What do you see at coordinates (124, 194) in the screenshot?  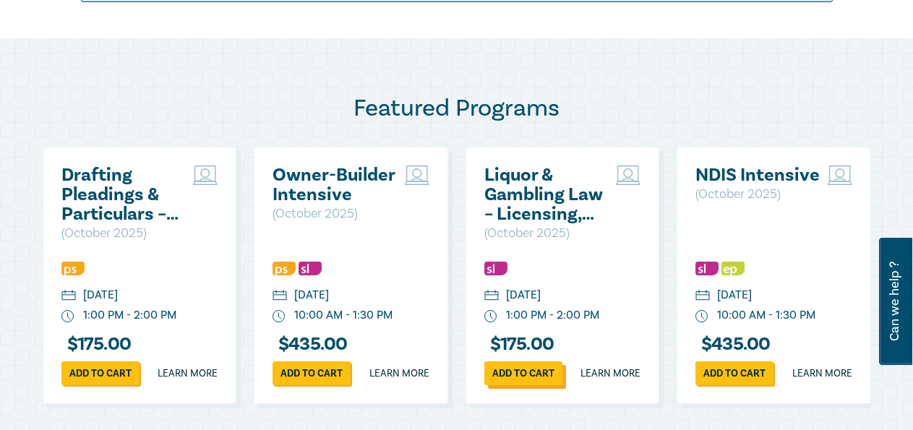 I see `a: Drafting Pleadings & Particulars – Tips & Traps` at bounding box center [124, 194].